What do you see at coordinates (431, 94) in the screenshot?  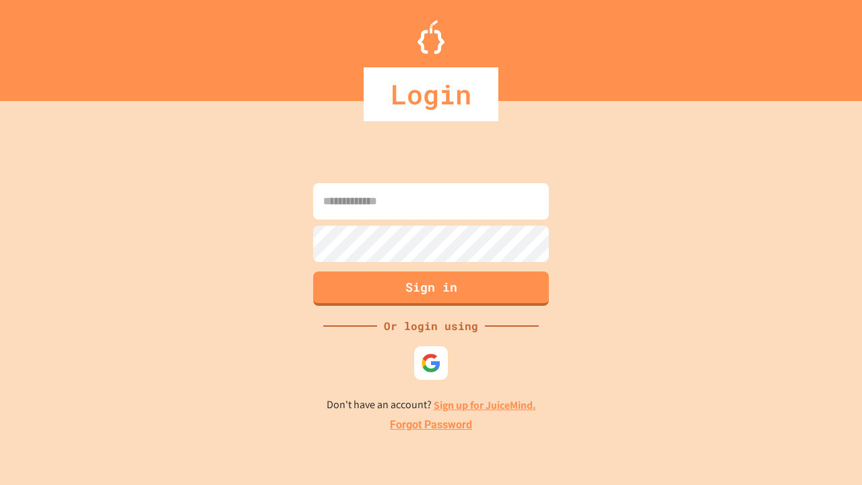 I see `div: Login` at bounding box center [431, 94].